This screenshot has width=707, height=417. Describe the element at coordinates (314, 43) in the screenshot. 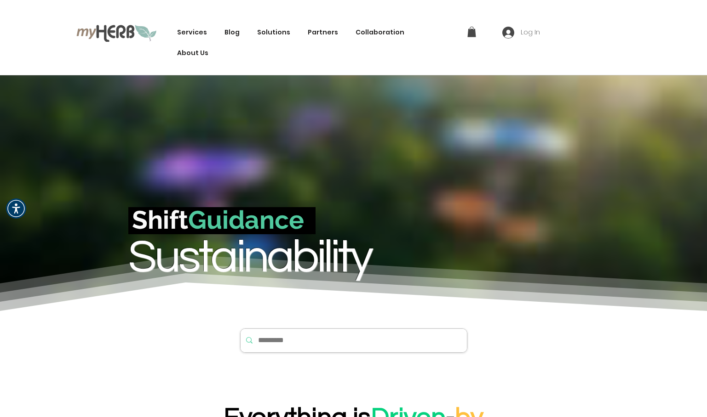

I see `nav: Site` at that location.